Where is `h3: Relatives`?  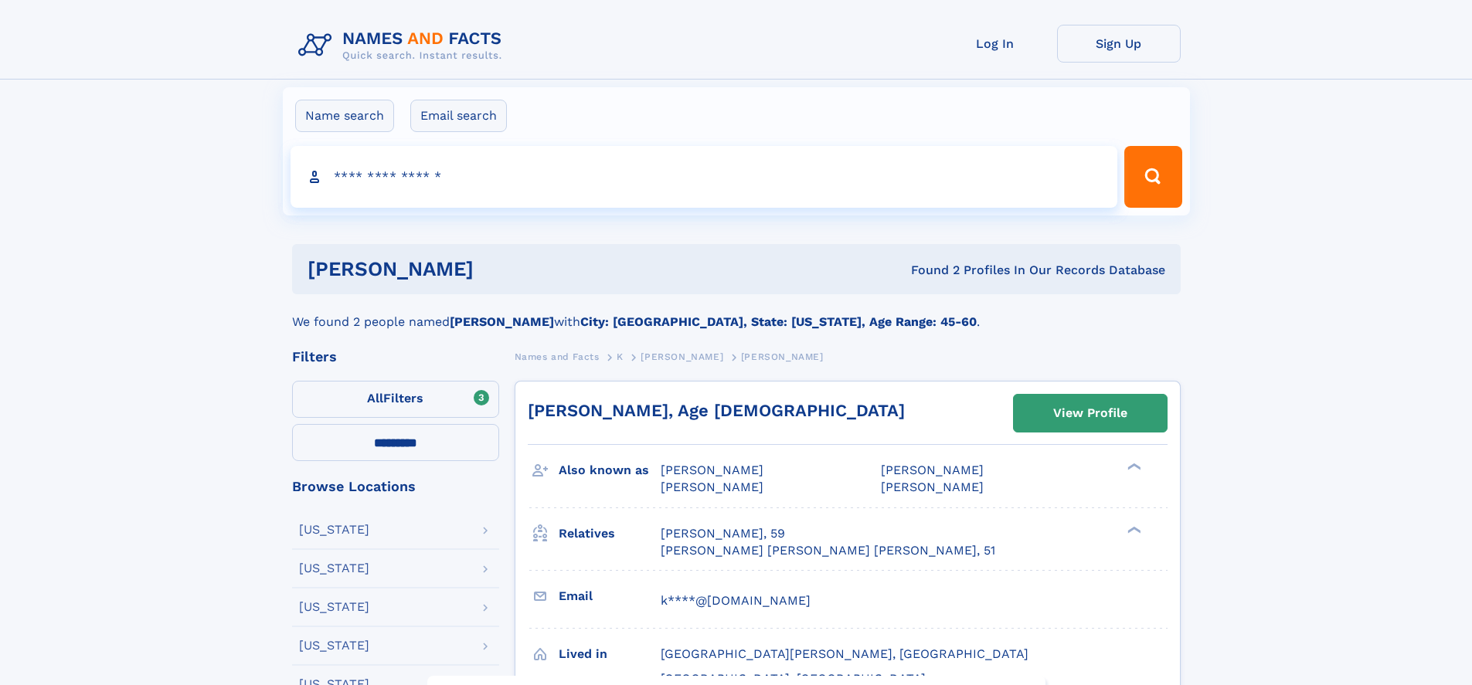
h3: Relatives is located at coordinates (610, 534).